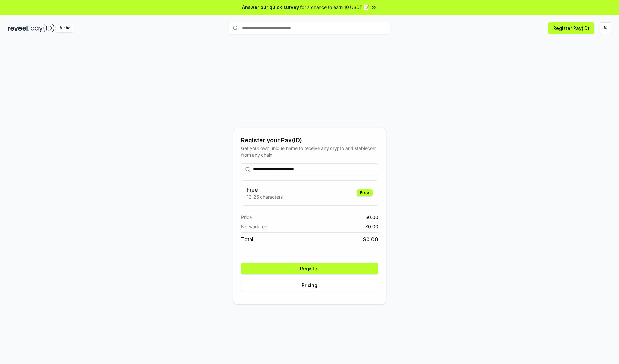 The image size is (619, 364). Describe the element at coordinates (265, 189) in the screenshot. I see `h3: Free` at that location.